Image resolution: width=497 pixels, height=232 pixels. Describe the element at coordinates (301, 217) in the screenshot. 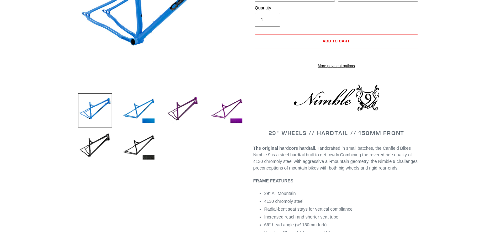

I see `span: Increased reach and shorter seat tube` at that location.